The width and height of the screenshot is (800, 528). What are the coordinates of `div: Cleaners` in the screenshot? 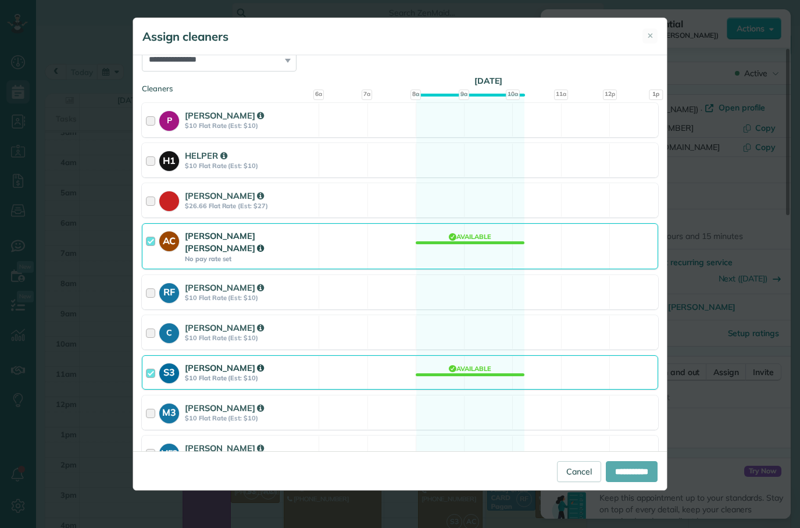 It's located at (400, 85).